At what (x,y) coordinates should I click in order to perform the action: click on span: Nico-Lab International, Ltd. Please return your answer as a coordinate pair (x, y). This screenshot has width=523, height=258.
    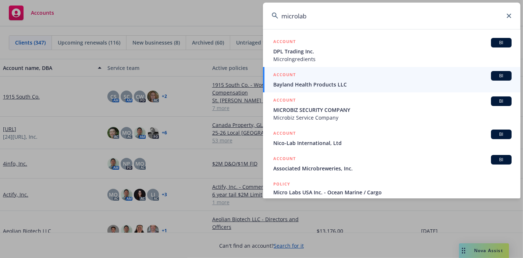
    Looking at the image, I should click on (393, 143).